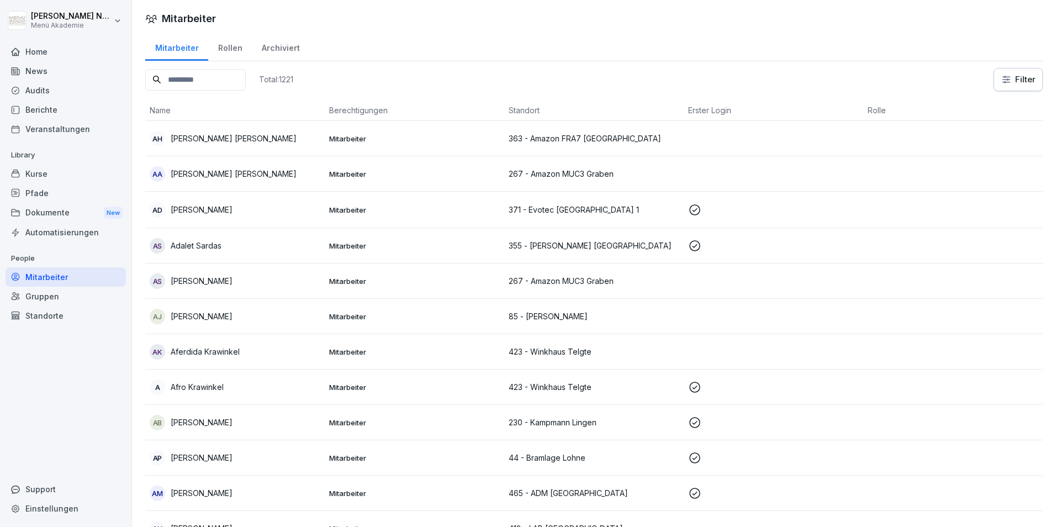  Describe the element at coordinates (66, 51) in the screenshot. I see `a: Home` at that location.